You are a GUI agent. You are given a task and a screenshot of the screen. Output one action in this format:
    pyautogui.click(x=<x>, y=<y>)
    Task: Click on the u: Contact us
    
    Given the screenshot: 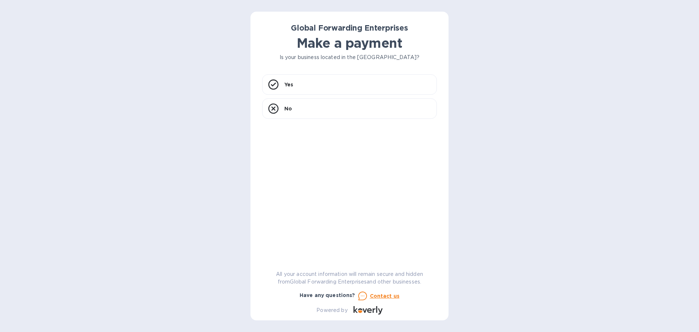 What is the action you would take?
    pyautogui.click(x=385, y=296)
    